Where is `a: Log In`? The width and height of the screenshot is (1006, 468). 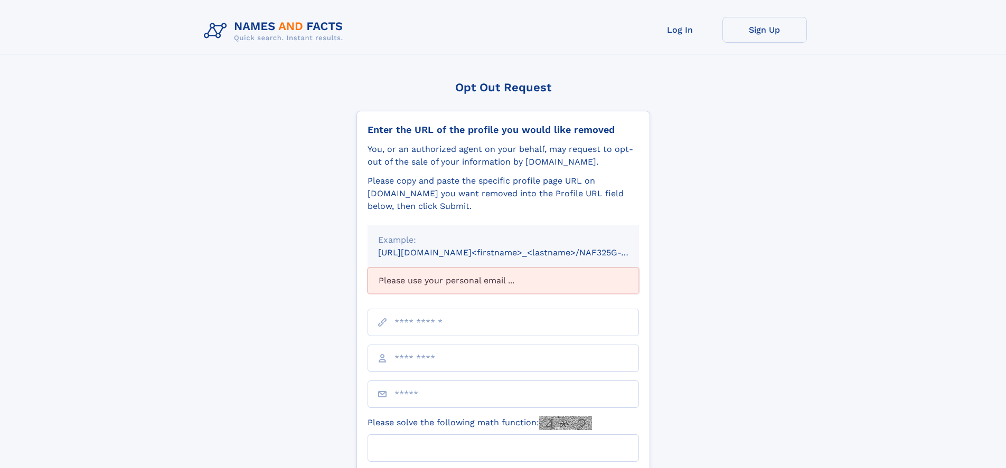 a: Log In is located at coordinates (680, 30).